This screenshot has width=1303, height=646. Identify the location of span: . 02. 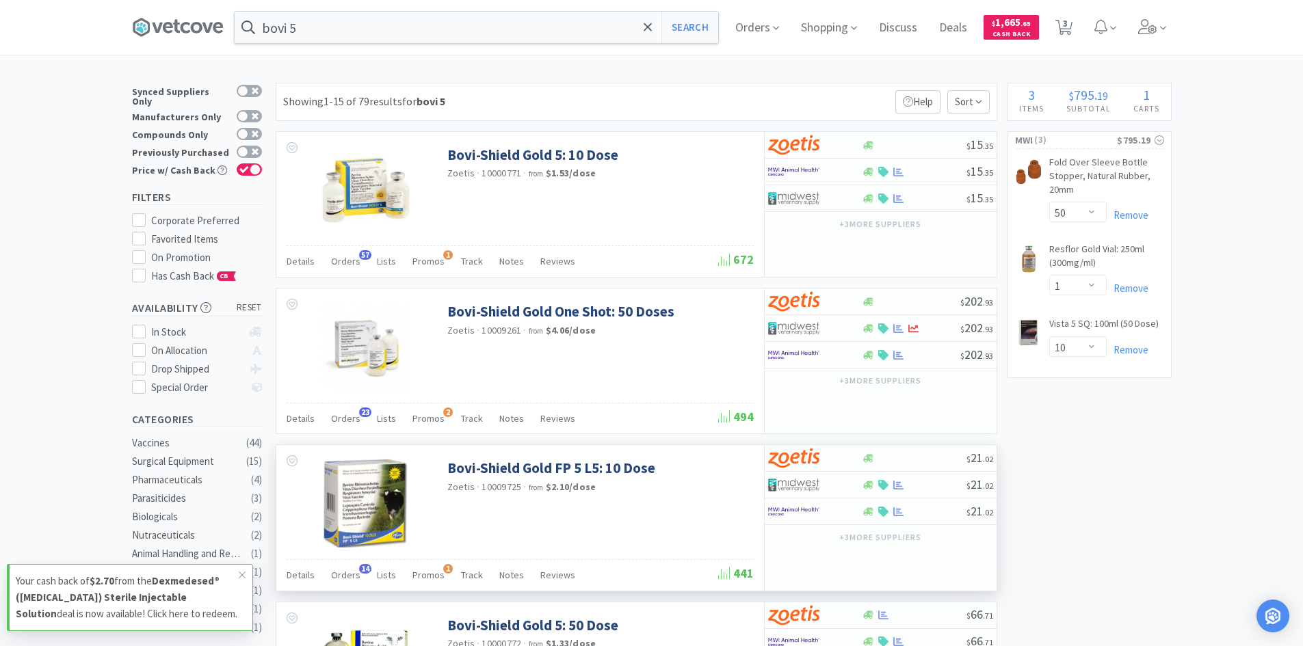
(988, 486).